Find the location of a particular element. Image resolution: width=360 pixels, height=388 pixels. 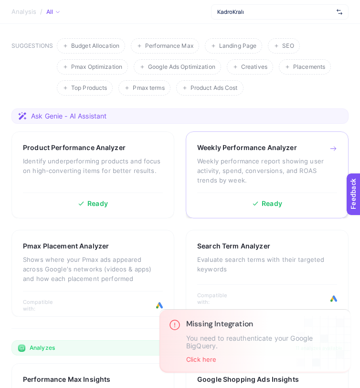

button: Click here is located at coordinates (201, 359).